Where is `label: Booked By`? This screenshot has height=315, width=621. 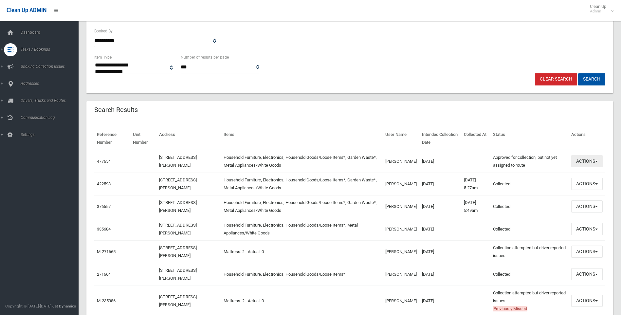 label: Booked By is located at coordinates (103, 31).